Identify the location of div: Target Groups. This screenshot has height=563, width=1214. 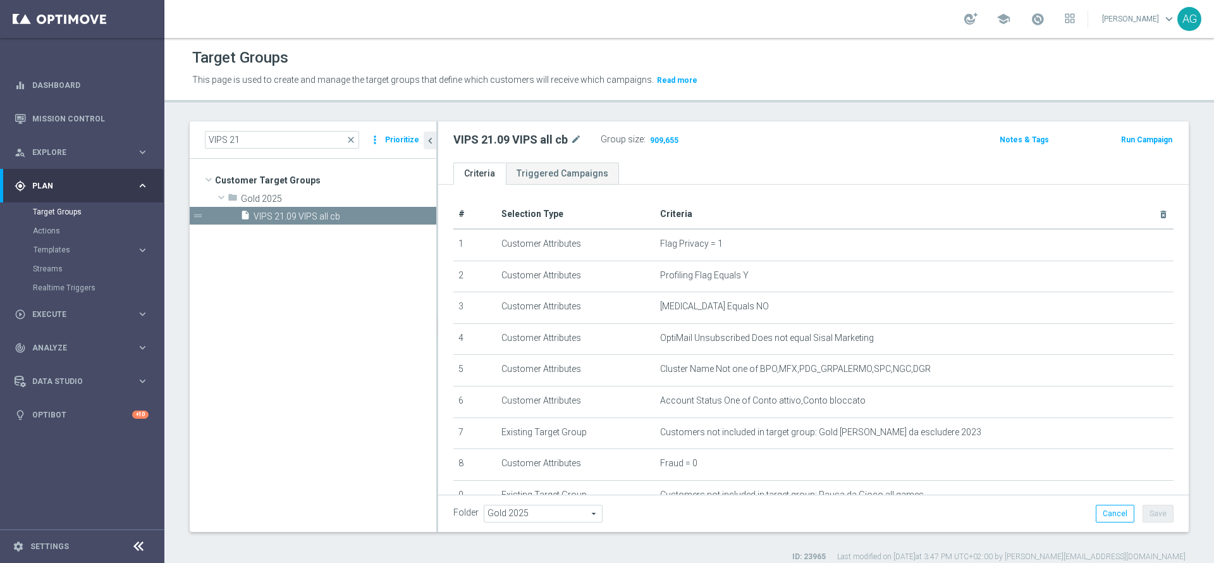
(98, 212).